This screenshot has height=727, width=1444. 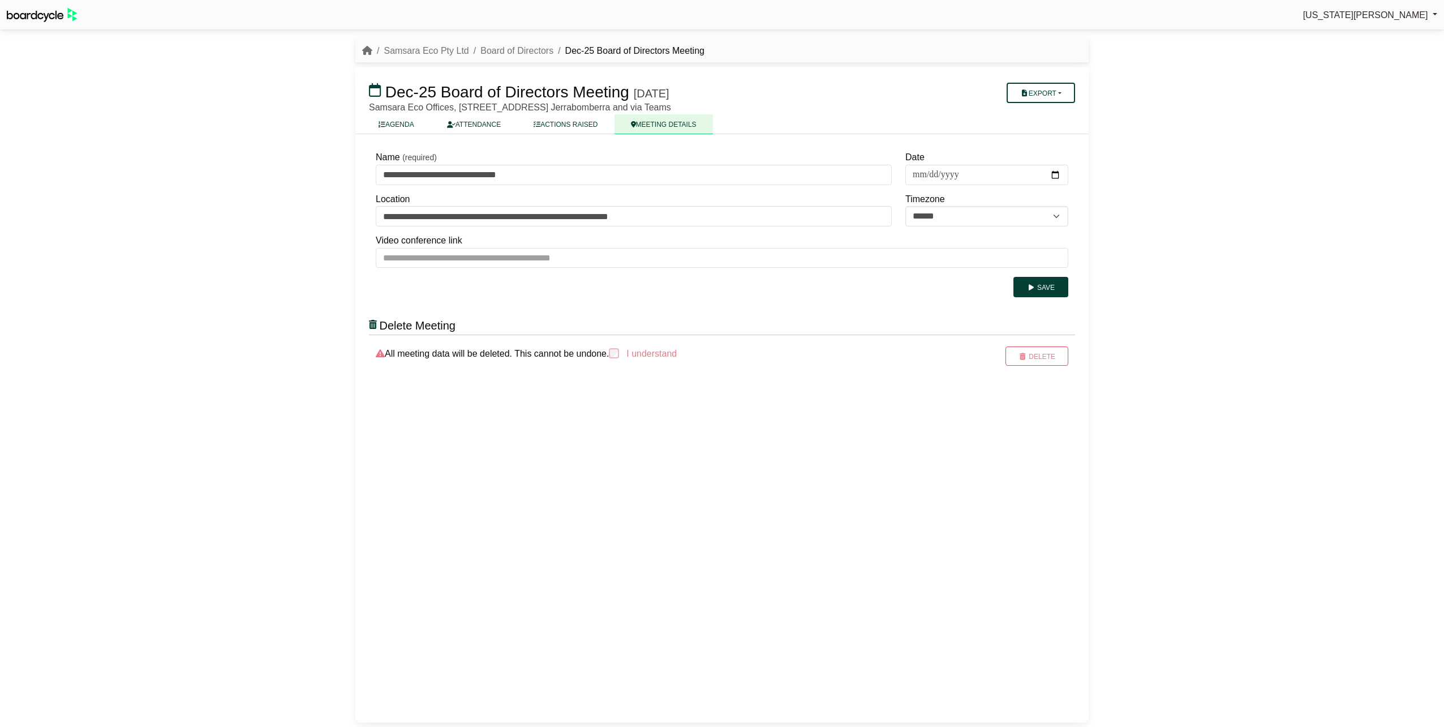 What do you see at coordinates (426, 50) in the screenshot?
I see `a: Samsara Eco Pty Ltd` at bounding box center [426, 50].